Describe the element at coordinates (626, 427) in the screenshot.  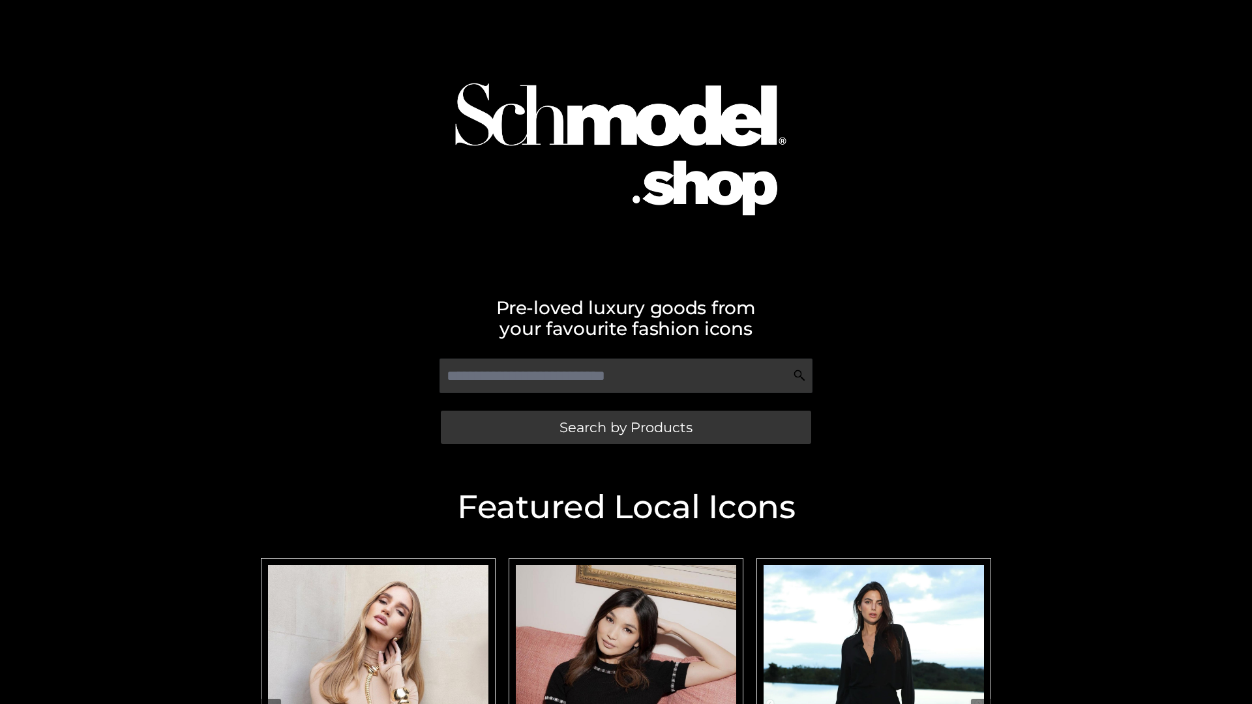
I see `a: Search by Products` at that location.